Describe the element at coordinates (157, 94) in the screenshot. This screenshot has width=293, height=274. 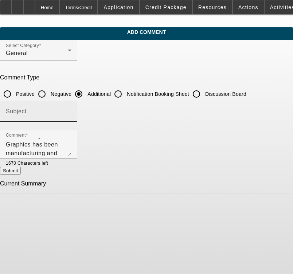
I see `label: Notification Booking Sheet` at that location.